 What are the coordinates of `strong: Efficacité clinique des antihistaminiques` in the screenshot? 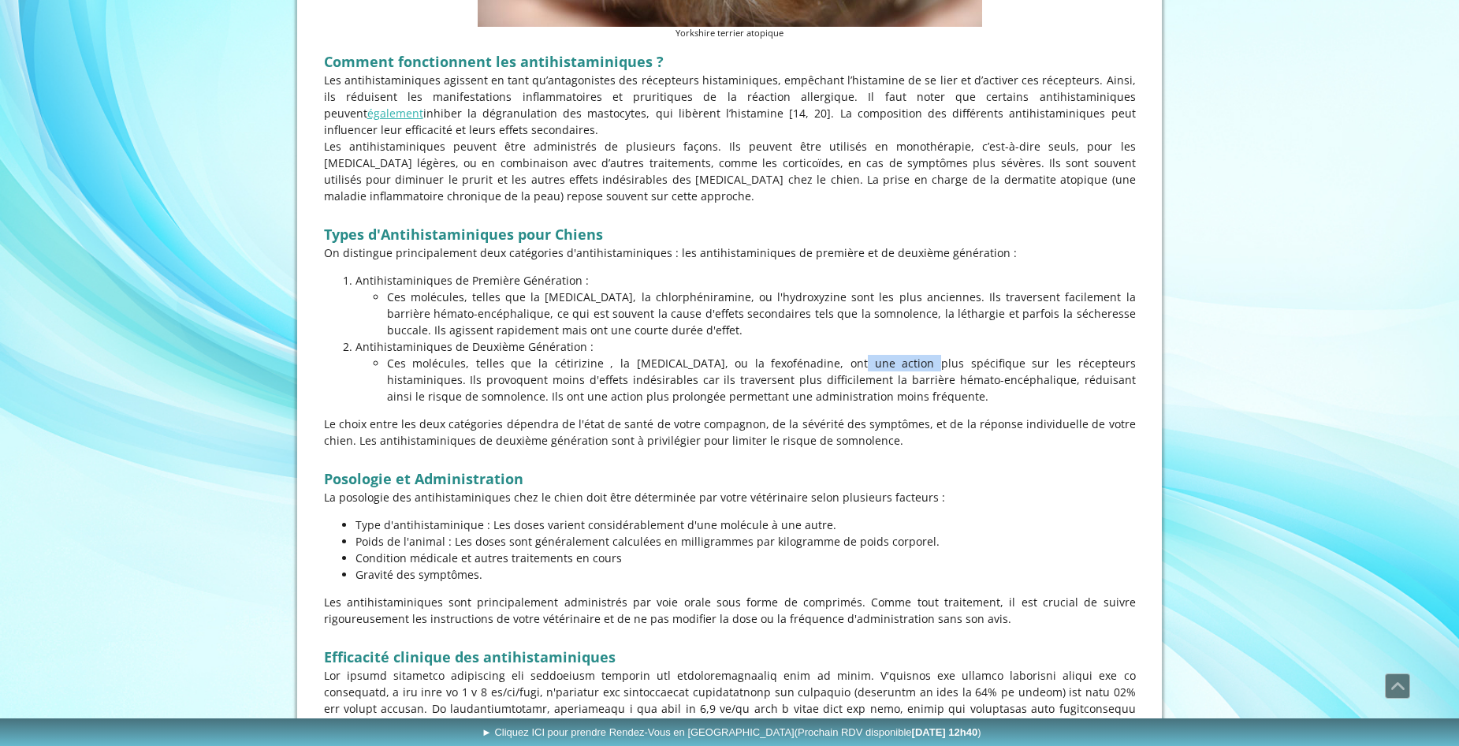 It's located at (470, 657).